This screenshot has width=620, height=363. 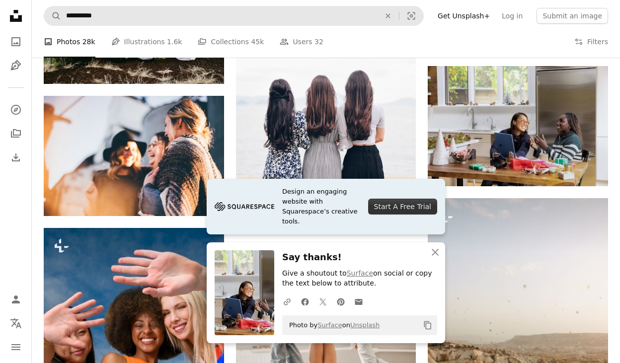 What do you see at coordinates (428, 325) in the screenshot?
I see `button: Copy to clipboard` at bounding box center [428, 325].